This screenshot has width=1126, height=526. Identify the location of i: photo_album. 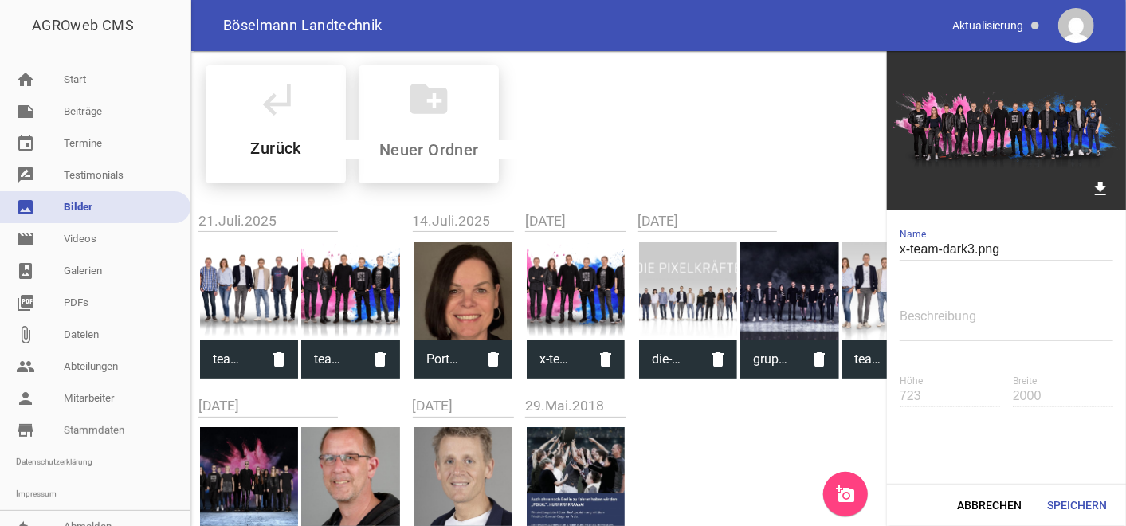
(26, 271).